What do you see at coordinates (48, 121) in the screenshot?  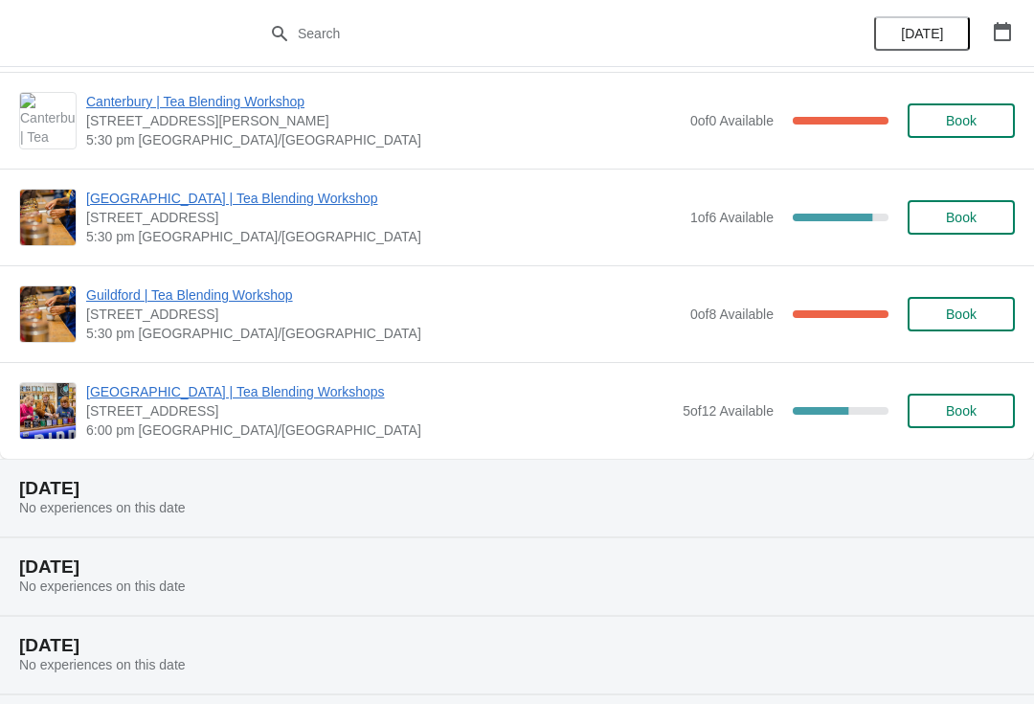 I see `img: Canterbury | Tea Blending Workshop | 13, The Parade, Canterbury, Kent, CT1 2SG | 5:30 pm Europe/L...` at bounding box center [48, 121].